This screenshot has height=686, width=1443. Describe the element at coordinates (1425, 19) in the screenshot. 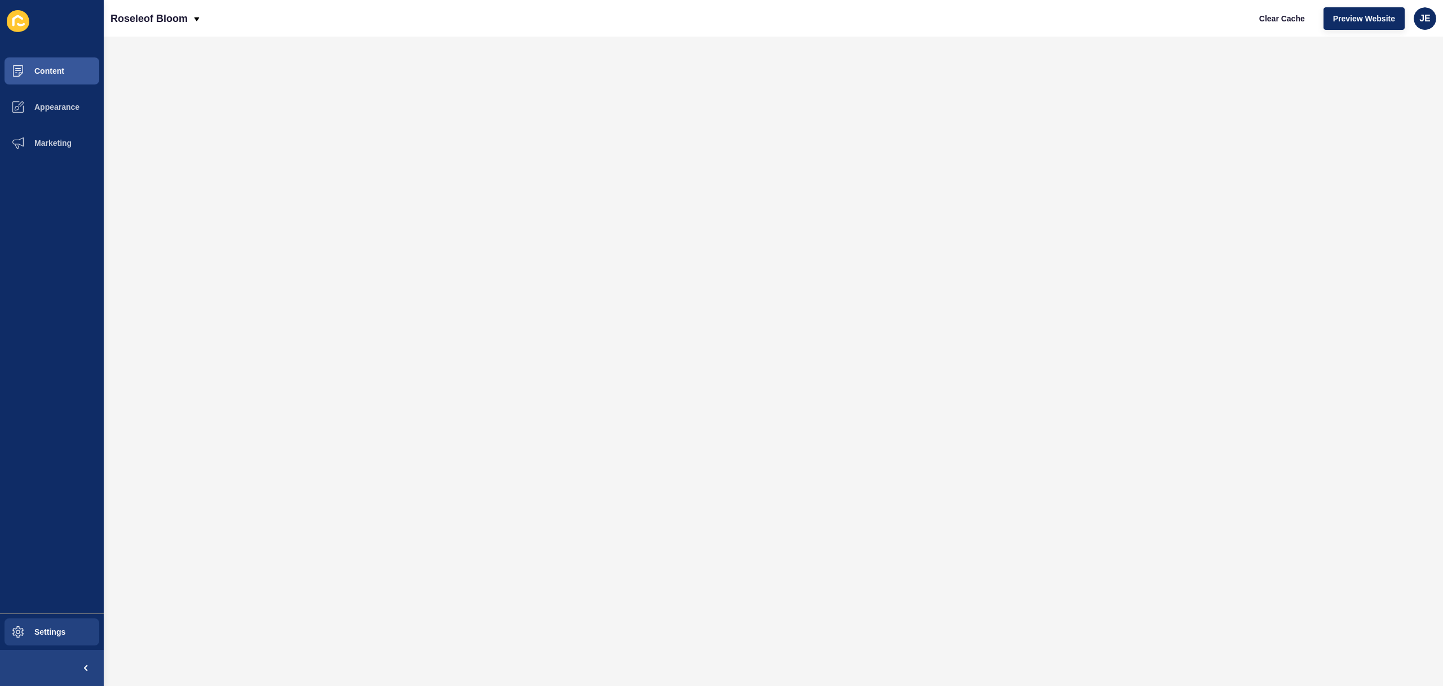

I see `span: JE` at that location.